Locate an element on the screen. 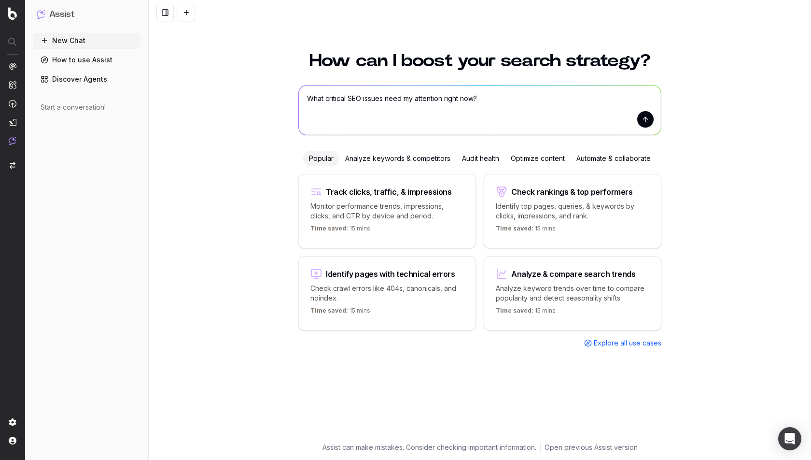 The image size is (811, 460). div: Audit health is located at coordinates (481, 158).